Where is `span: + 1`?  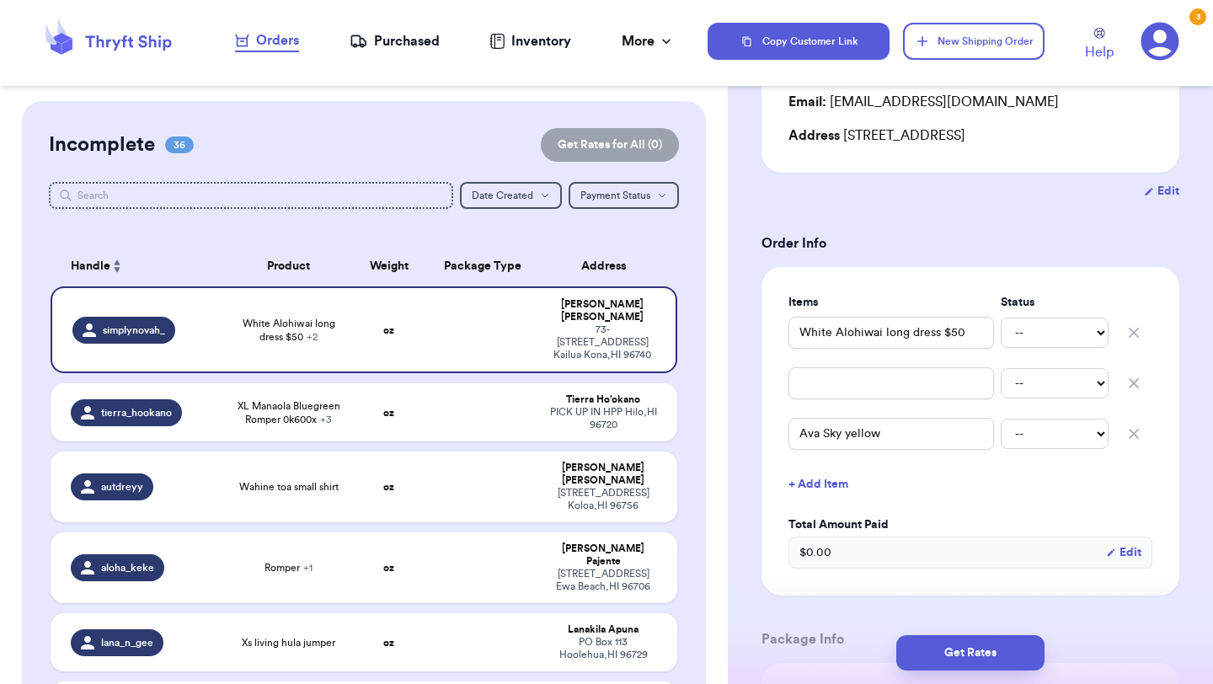
span: + 1 is located at coordinates (307, 568).